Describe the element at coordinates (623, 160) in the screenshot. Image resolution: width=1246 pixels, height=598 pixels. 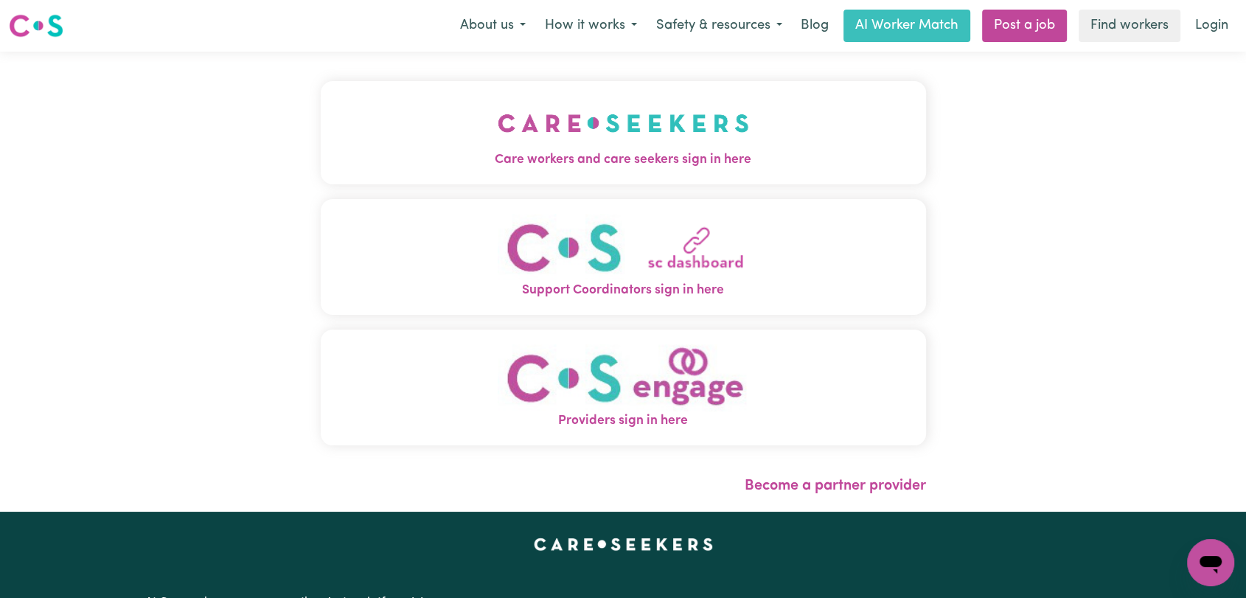
I see `span: Care workers and care seekers sign in here` at that location.